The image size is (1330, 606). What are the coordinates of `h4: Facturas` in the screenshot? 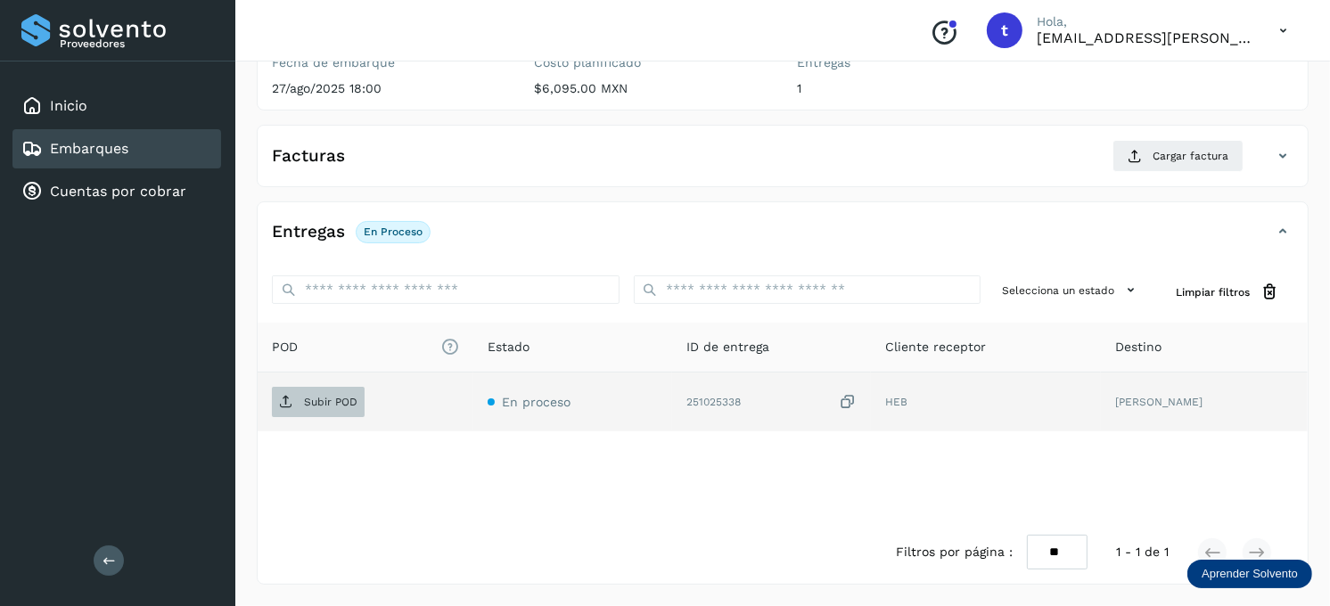 It's located at (308, 156).